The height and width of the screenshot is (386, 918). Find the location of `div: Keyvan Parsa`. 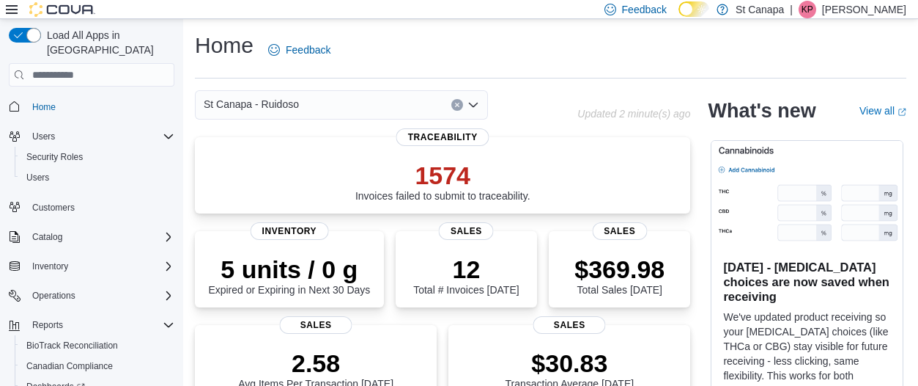

div: Keyvan Parsa is located at coordinates (808, 10).